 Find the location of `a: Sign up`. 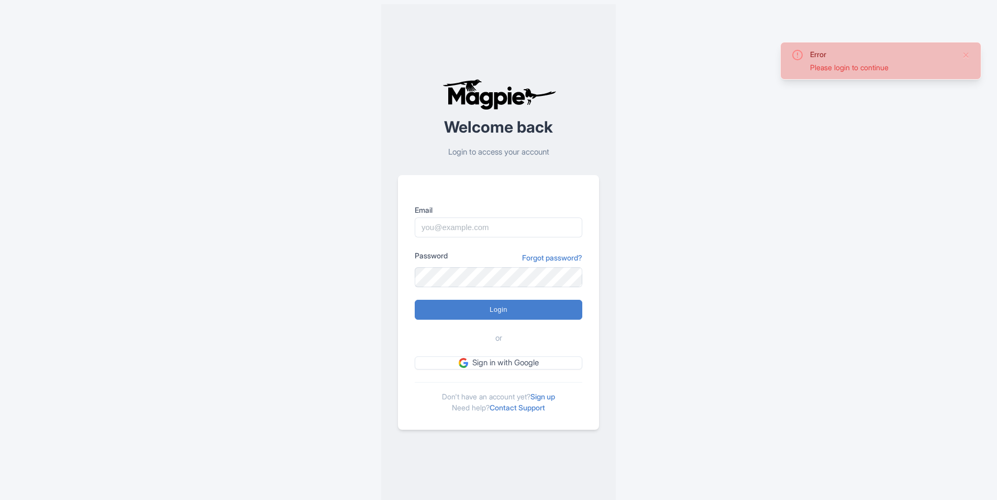

a: Sign up is located at coordinates (543, 396).